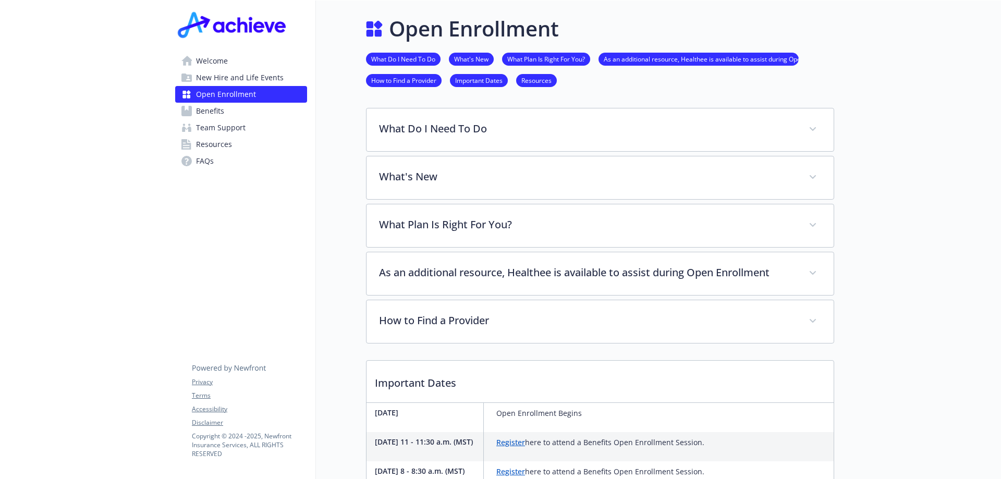  I want to click on span: Benefits, so click(210, 111).